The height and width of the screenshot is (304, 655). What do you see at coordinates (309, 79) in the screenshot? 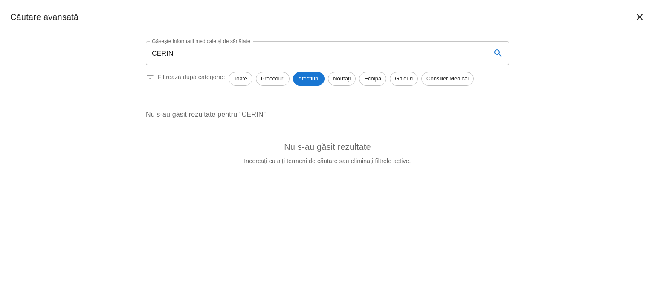
I see `span: Afecțiuni` at bounding box center [309, 79].